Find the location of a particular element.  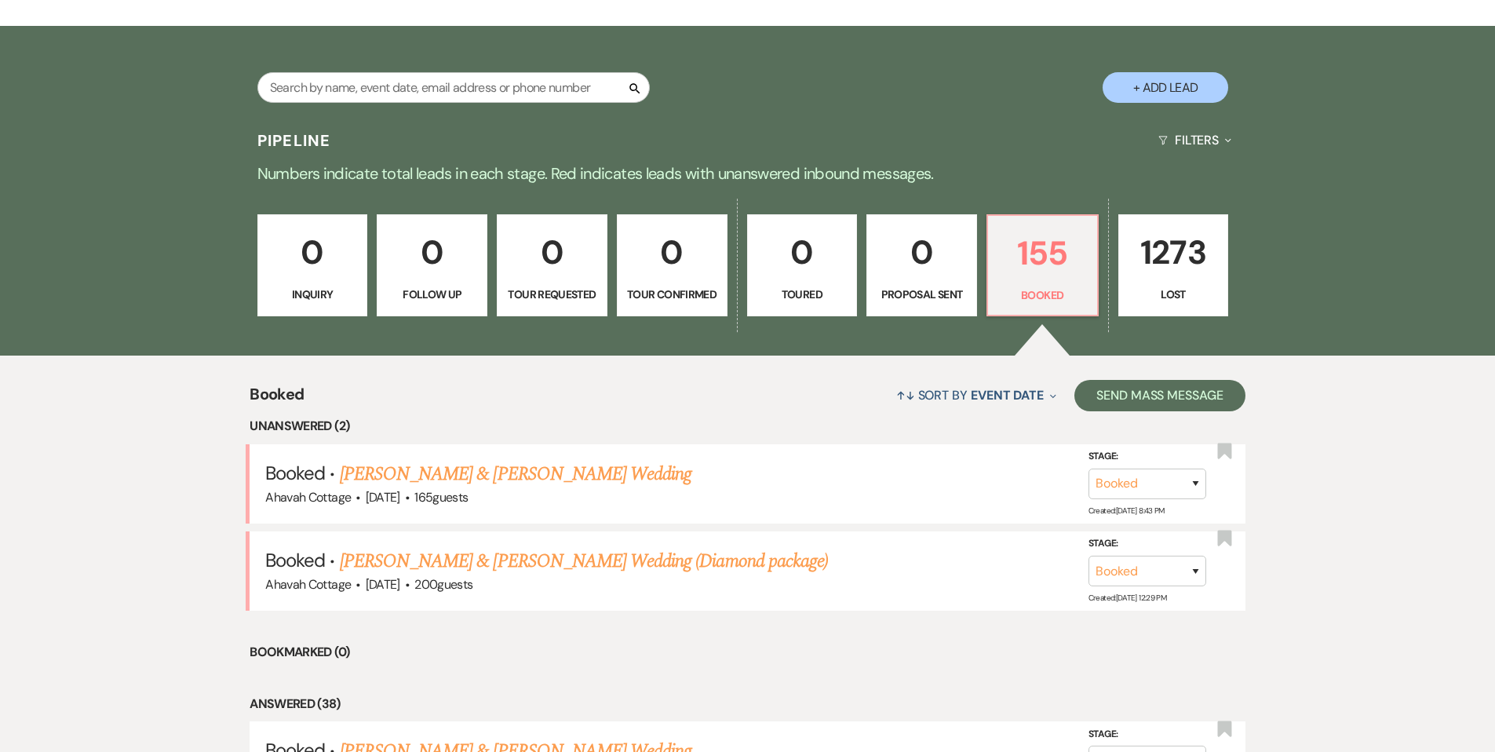

h3: Pipeline is located at coordinates (294, 141).